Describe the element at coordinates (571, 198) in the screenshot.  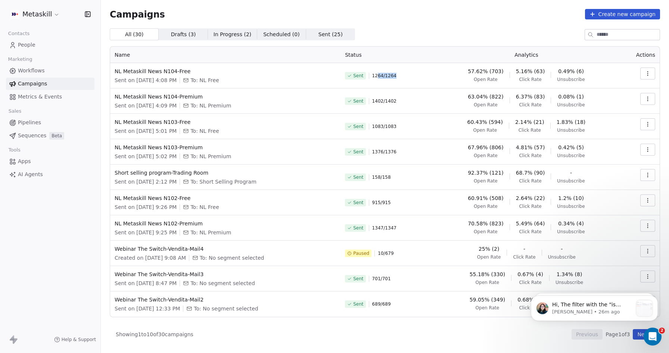
I see `span: 1.2% (10)` at that location.